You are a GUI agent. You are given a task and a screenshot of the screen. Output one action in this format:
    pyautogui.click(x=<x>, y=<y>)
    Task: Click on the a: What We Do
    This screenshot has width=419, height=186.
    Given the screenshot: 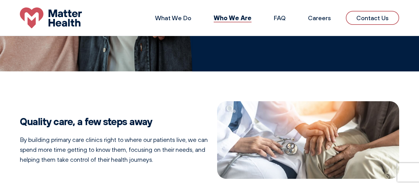 What is the action you would take?
    pyautogui.click(x=173, y=18)
    